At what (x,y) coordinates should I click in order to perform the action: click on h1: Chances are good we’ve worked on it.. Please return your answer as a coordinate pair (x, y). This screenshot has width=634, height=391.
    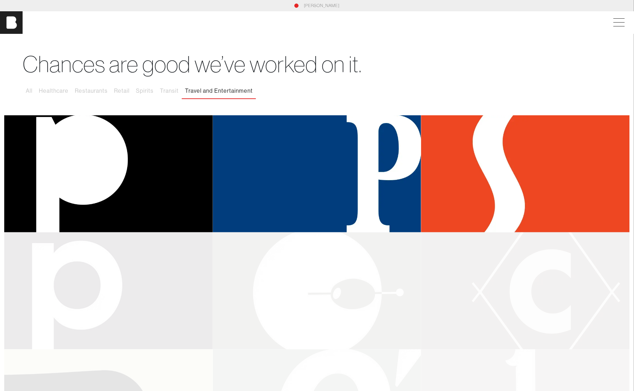
    Looking at the image, I should click on (317, 64).